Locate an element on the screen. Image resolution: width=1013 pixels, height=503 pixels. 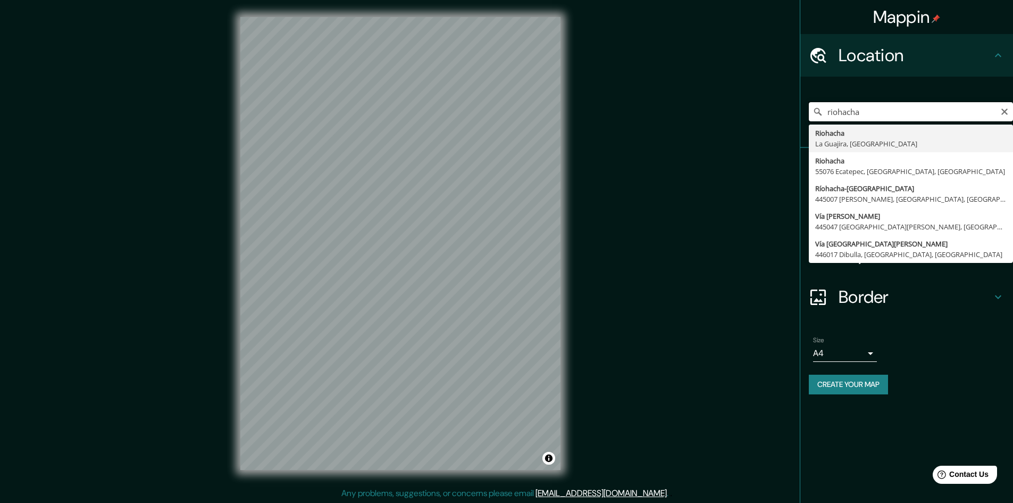
button: Clear is located at coordinates (1005, 111).